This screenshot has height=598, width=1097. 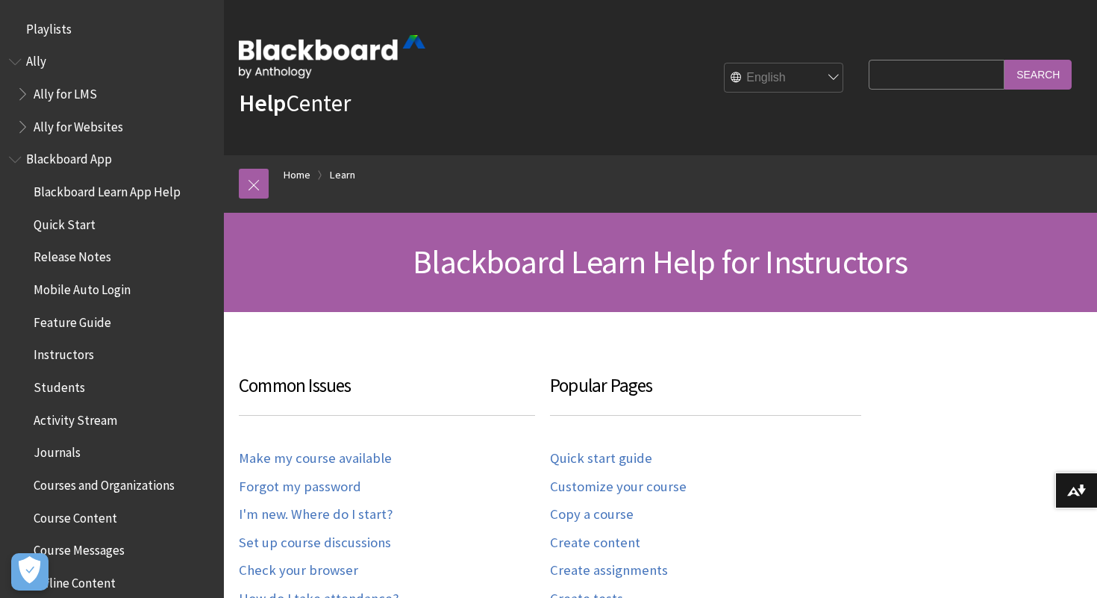 What do you see at coordinates (784, 78) in the screenshot?
I see `select: Site Language Selector` at bounding box center [784, 78].